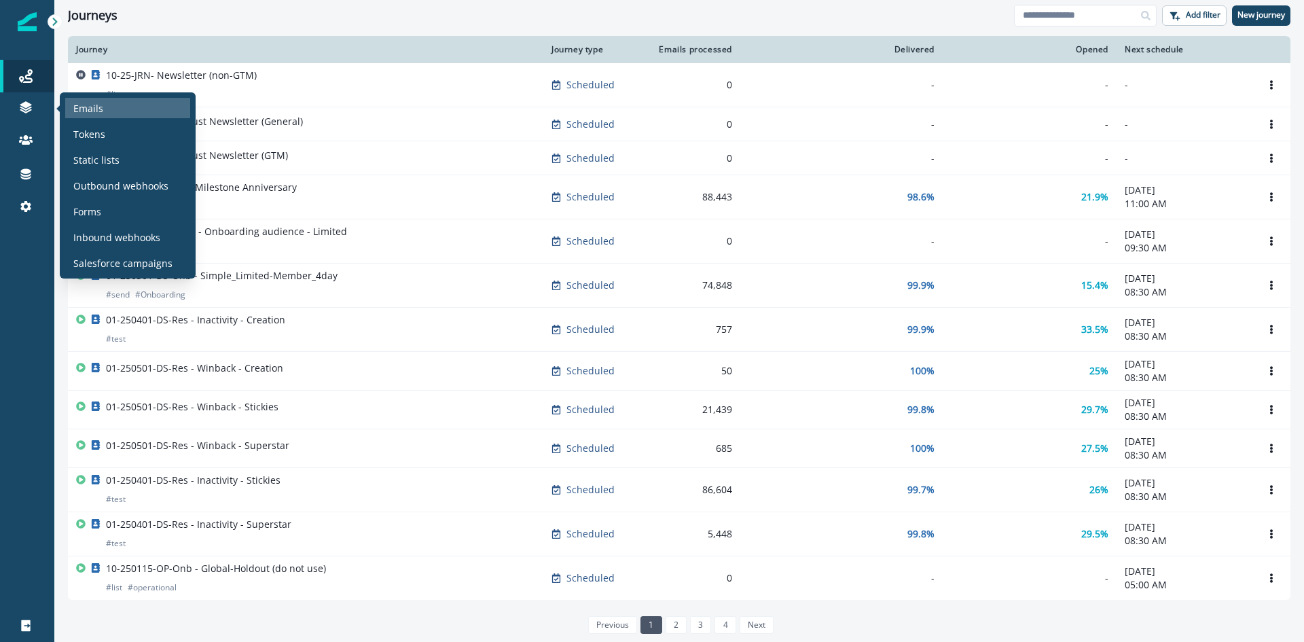  Describe the element at coordinates (1095, 197) in the screenshot. I see `p: 21.9%` at that location.